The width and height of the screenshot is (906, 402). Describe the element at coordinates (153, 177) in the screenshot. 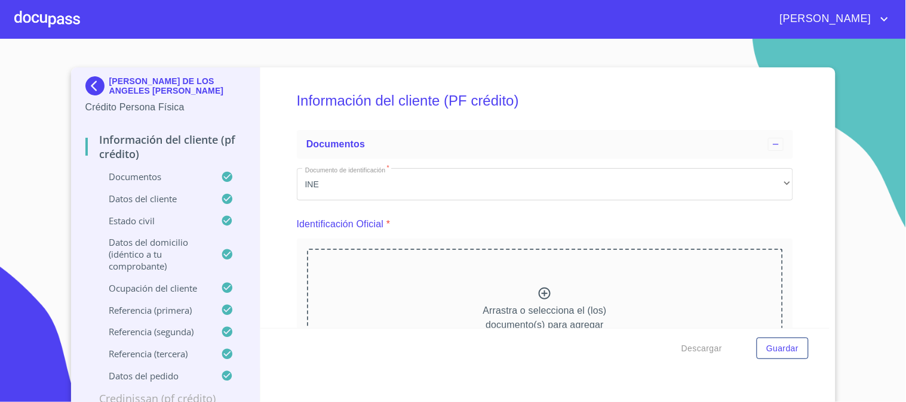

I see `p: Documentos` at that location.